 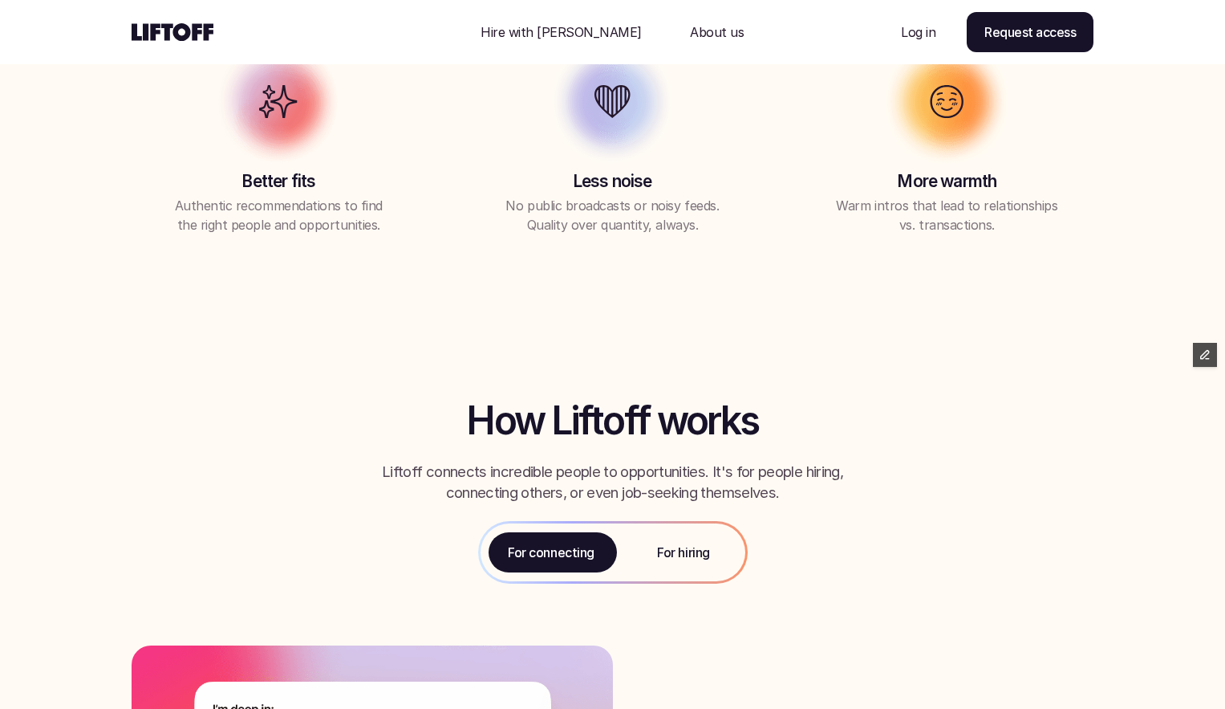 I want to click on p: About us, so click(x=717, y=32).